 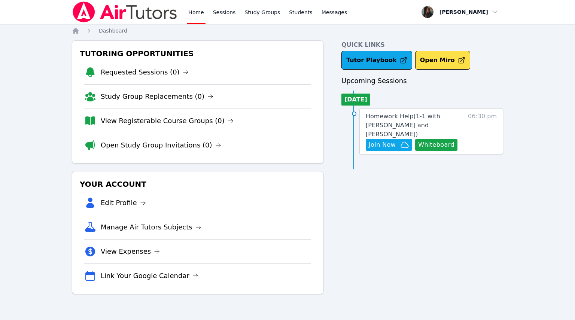 I want to click on span: Messages, so click(x=334, y=12).